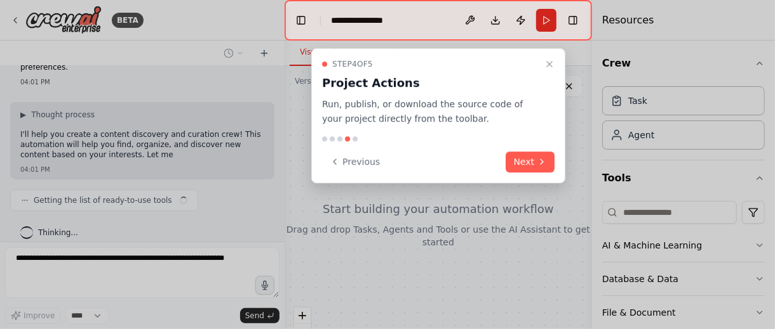 This screenshot has width=775, height=329. I want to click on p: Run, publish, or download the source code of your project directly from the toolbar., so click(430, 112).